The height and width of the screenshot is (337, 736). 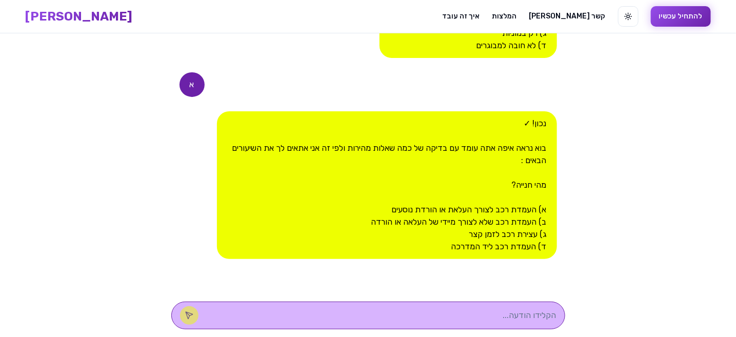 What do you see at coordinates (681, 16) in the screenshot?
I see `button: להתחיל עכשיו` at bounding box center [681, 16].